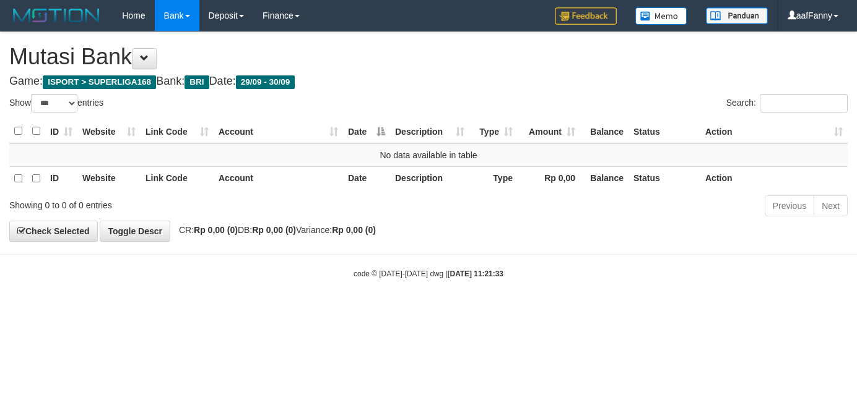  I want to click on span: ISPORT > SUPERLIGA168, so click(99, 82).